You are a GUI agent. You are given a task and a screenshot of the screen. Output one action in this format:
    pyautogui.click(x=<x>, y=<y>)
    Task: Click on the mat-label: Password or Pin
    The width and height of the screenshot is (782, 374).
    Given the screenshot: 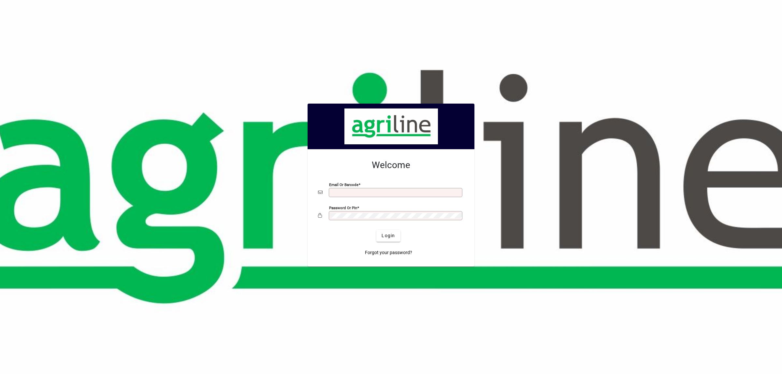 What is the action you would take?
    pyautogui.click(x=343, y=208)
    